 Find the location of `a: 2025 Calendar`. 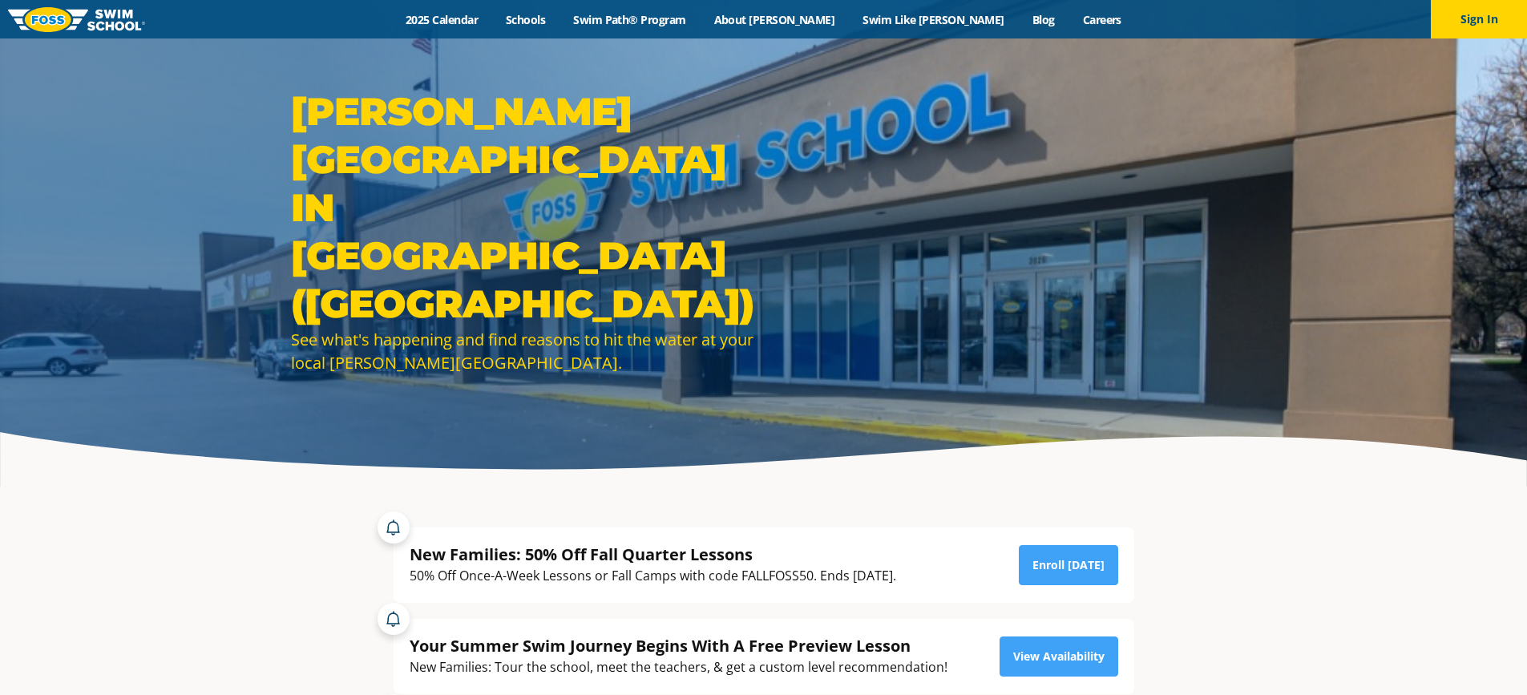

a: 2025 Calendar is located at coordinates (442, 19).